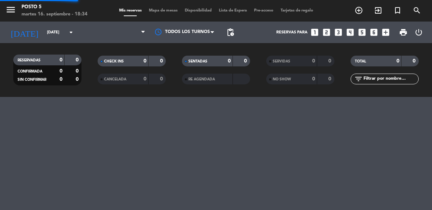 The image size is (432, 210). Describe the element at coordinates (130, 10) in the screenshot. I see `span: Mis reservas` at that location.